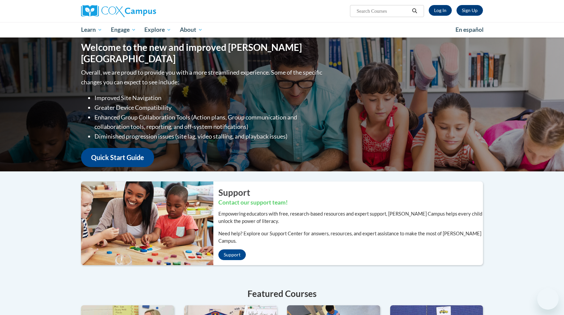 Image resolution: width=564 pixels, height=315 pixels. I want to click on a: Engage, so click(123, 30).